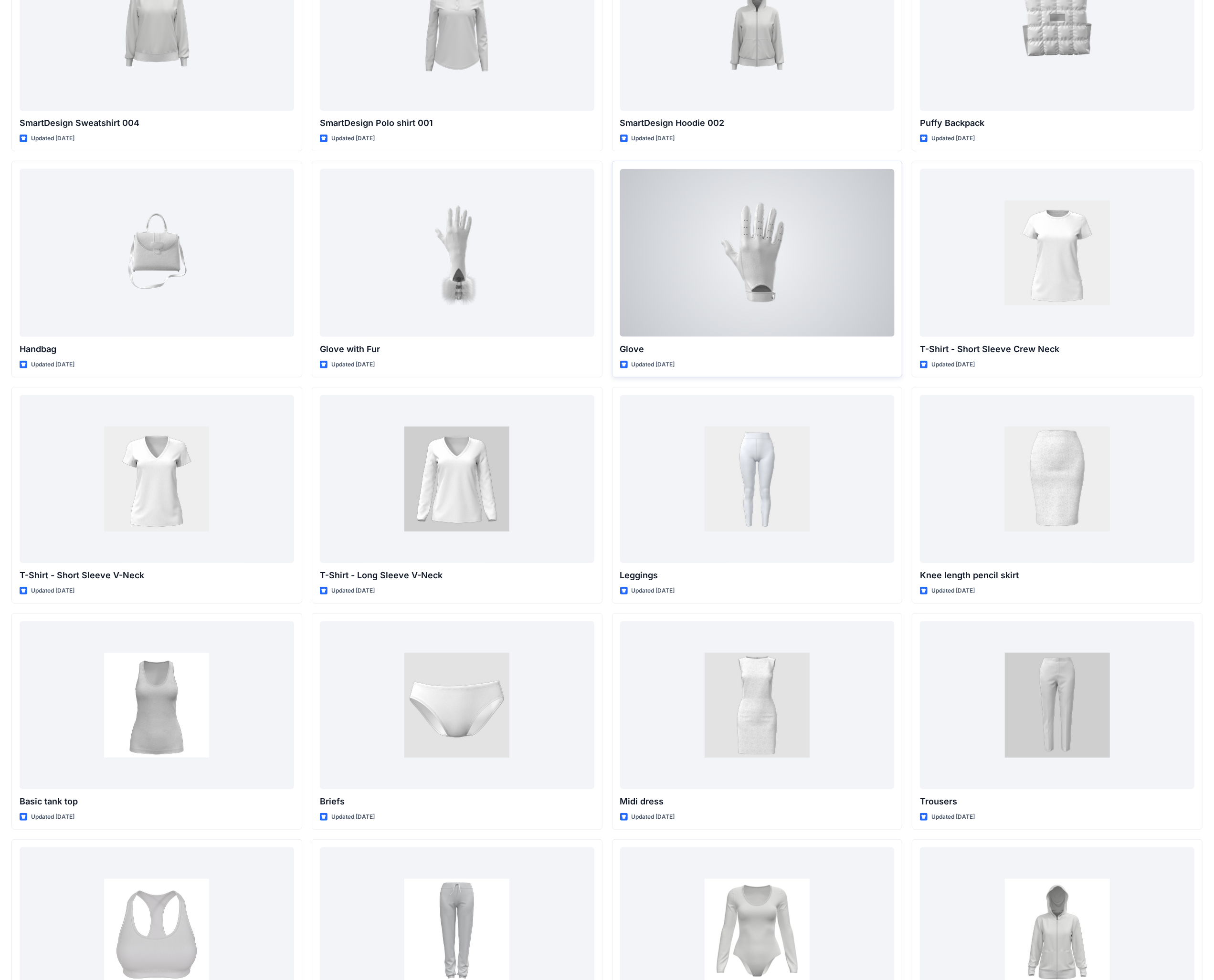 Image resolution: width=1214 pixels, height=980 pixels. I want to click on p: T-Shirt - Long Sleeve V-Neck, so click(457, 575).